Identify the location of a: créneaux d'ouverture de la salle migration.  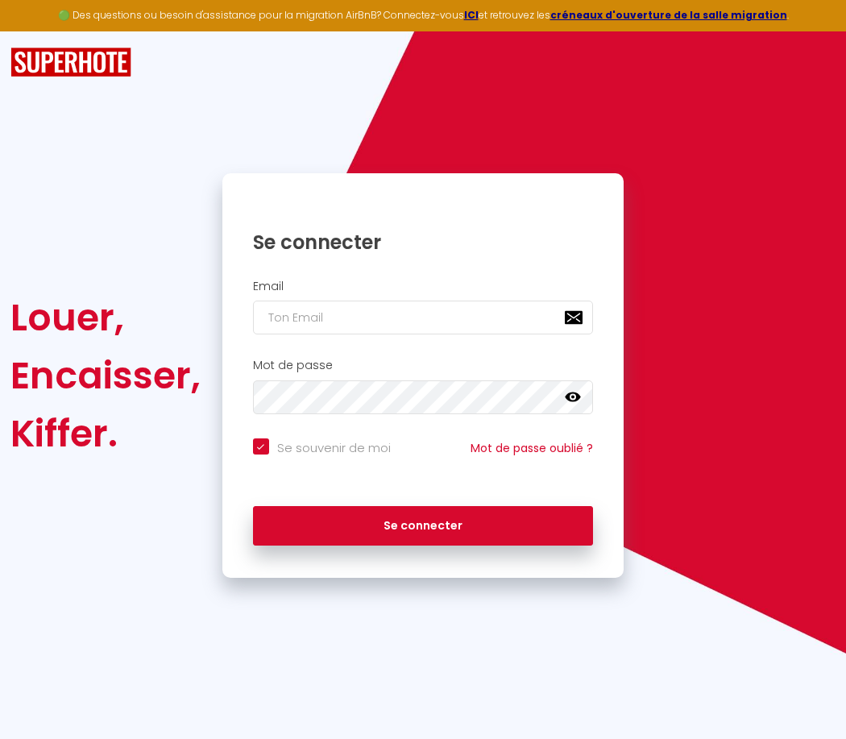
(669, 15).